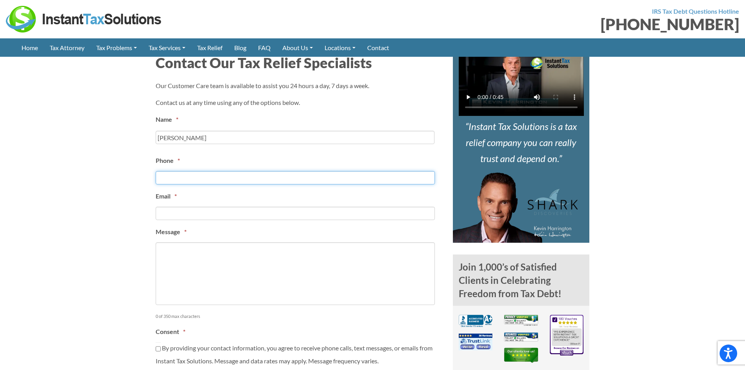  Describe the element at coordinates (521, 320) in the screenshot. I see `img: Privacy Verified` at that location.